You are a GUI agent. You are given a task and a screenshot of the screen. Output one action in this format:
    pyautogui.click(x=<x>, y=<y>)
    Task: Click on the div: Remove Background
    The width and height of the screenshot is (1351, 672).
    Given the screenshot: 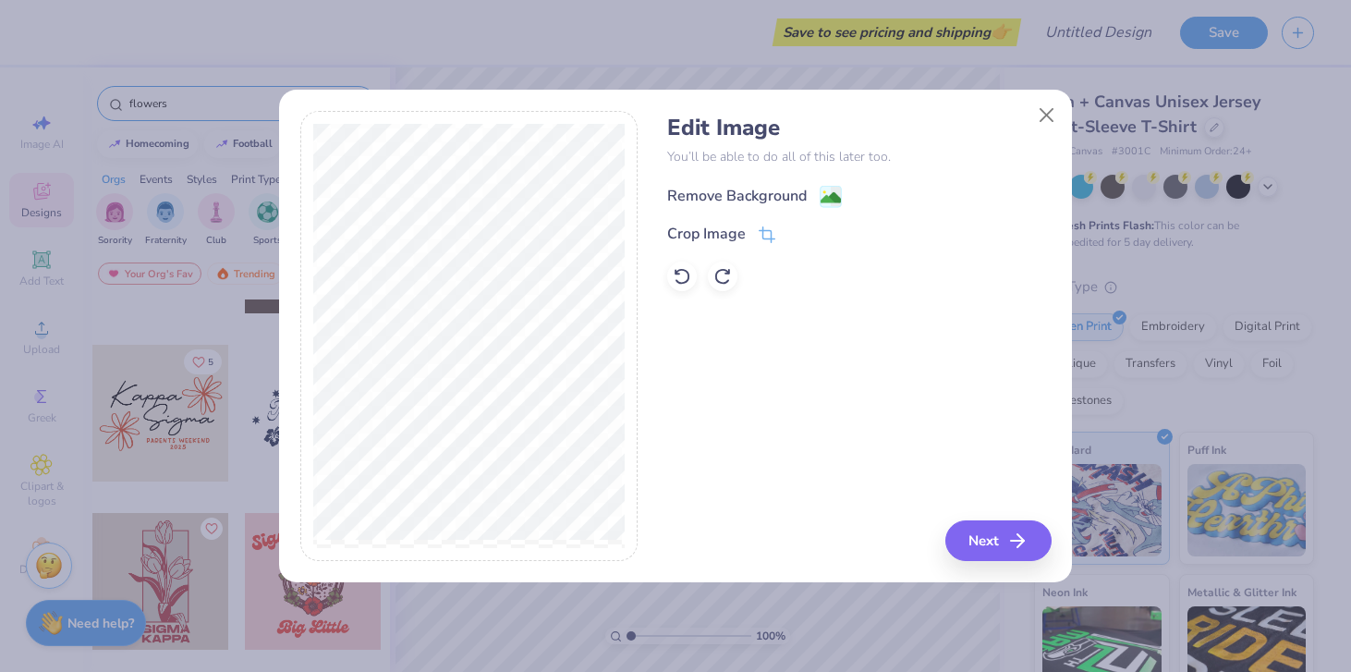 What is the action you would take?
    pyautogui.click(x=737, y=196)
    